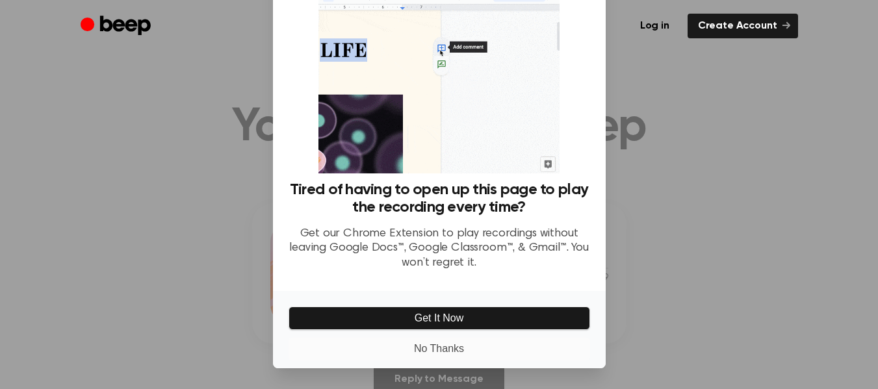 This screenshot has height=389, width=878. Describe the element at coordinates (439, 318) in the screenshot. I see `button: Get It Now` at that location.